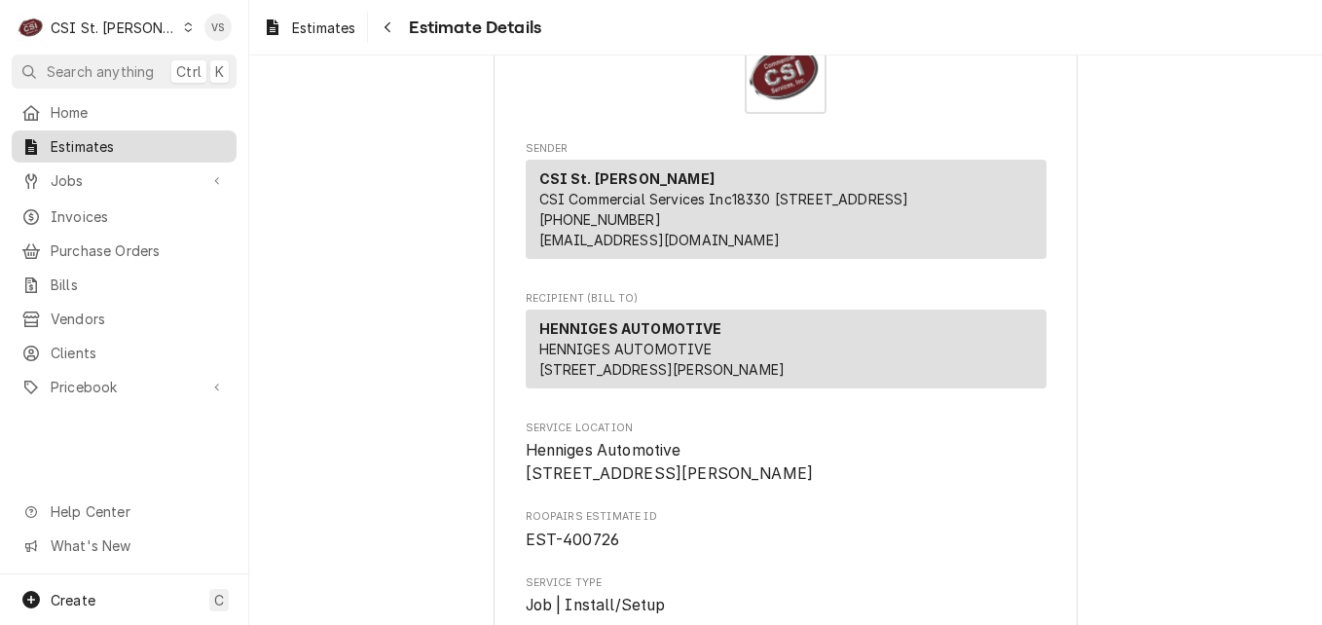  What do you see at coordinates (137, 511) in the screenshot?
I see `span: Help Center` at bounding box center [137, 511].